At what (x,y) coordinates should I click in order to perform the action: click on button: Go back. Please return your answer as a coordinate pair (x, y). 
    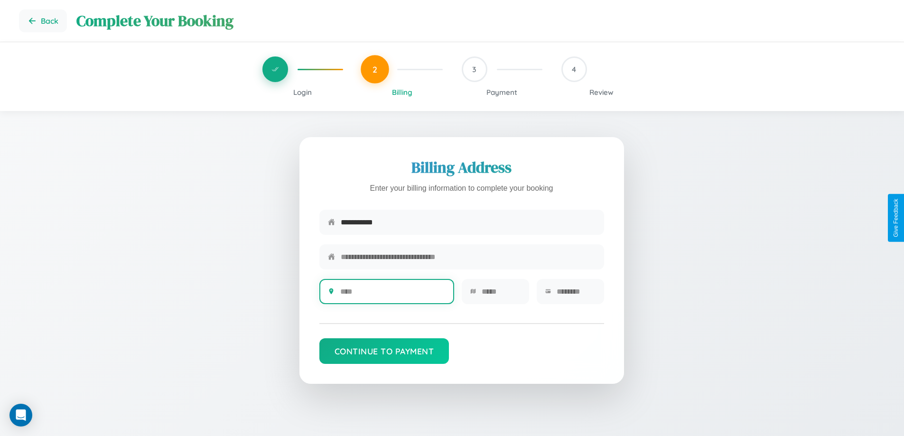
    Looking at the image, I should click on (43, 21).